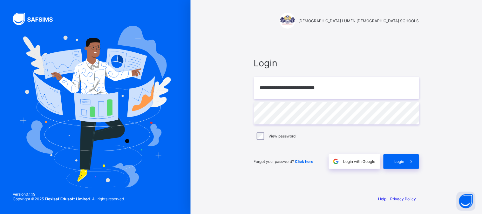 The image size is (482, 214). Describe the element at coordinates (304, 161) in the screenshot. I see `span: Click here` at that location.